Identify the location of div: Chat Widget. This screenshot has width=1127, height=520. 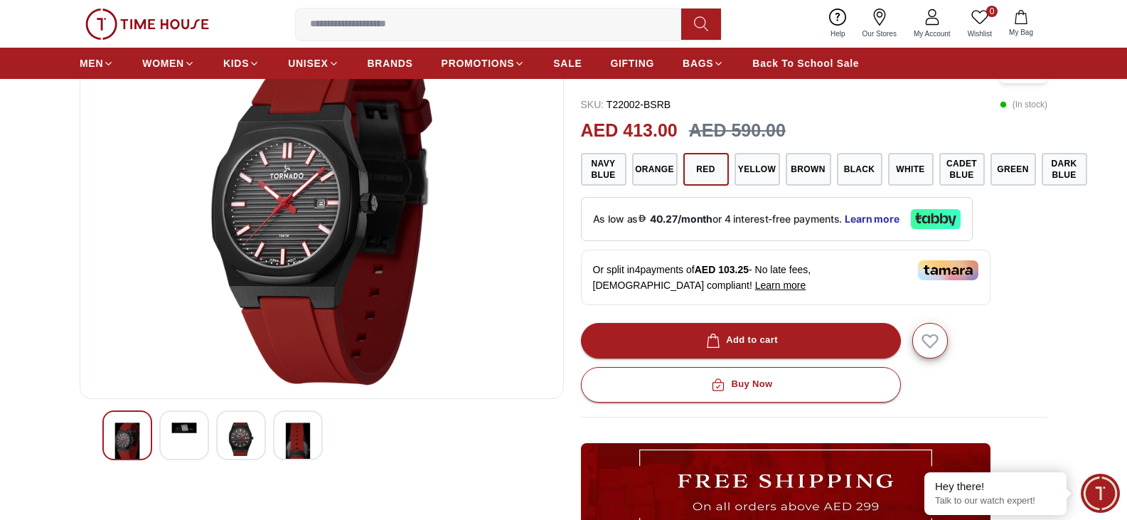
(1100, 493).